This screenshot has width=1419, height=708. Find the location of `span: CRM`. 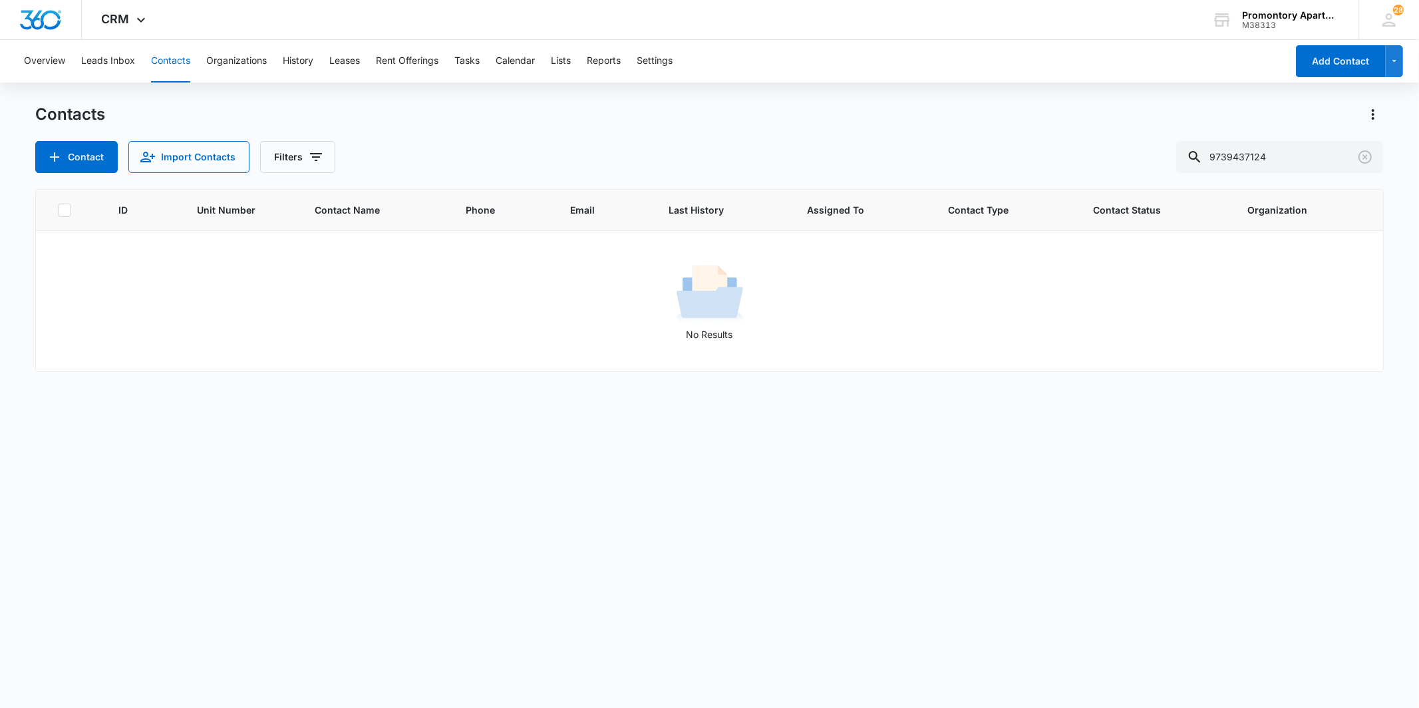

span: CRM is located at coordinates (116, 19).